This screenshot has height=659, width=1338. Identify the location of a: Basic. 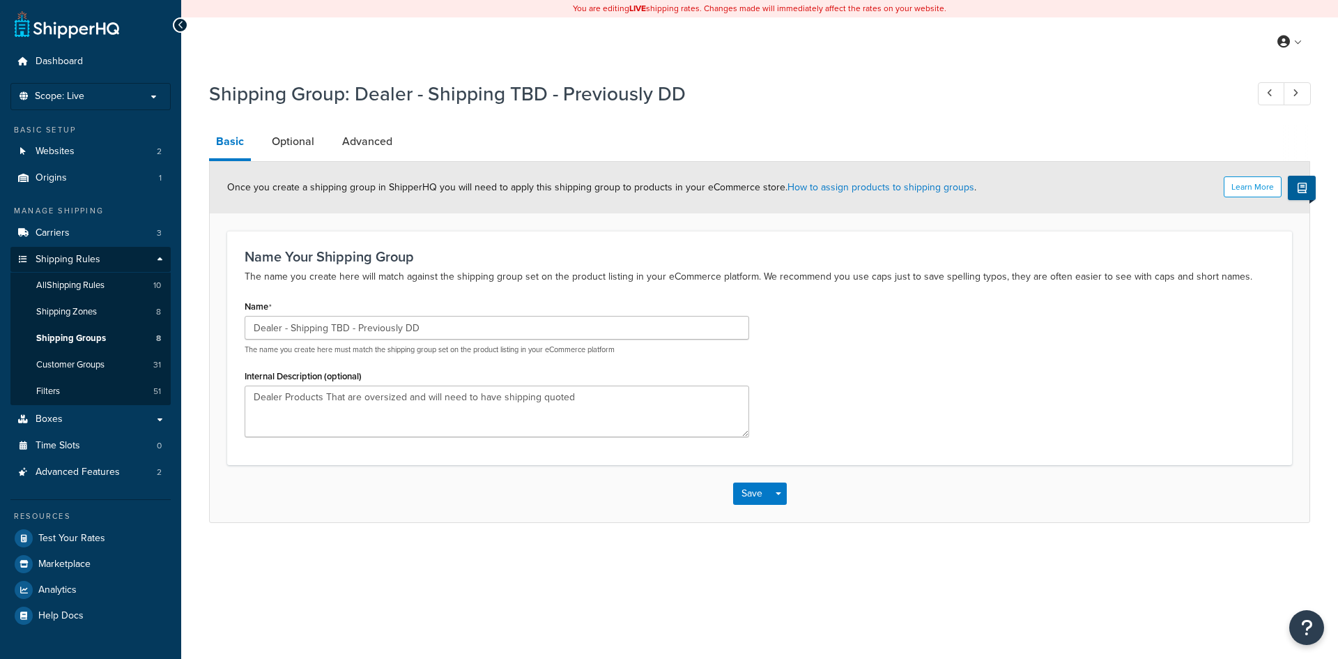
(230, 143).